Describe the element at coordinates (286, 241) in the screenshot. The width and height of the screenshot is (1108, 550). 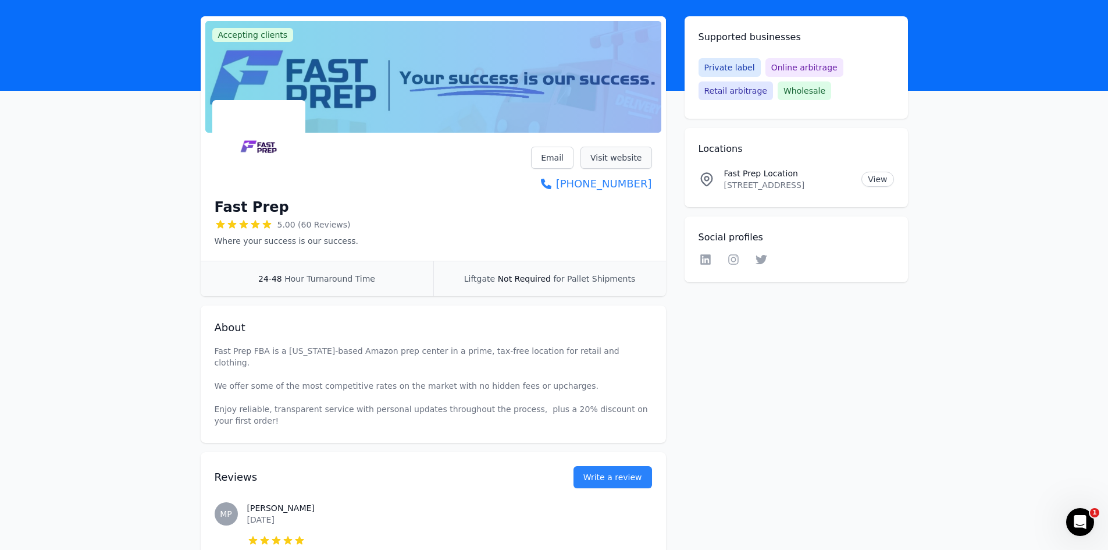
I see `p: Where your success is our success.` at that location.